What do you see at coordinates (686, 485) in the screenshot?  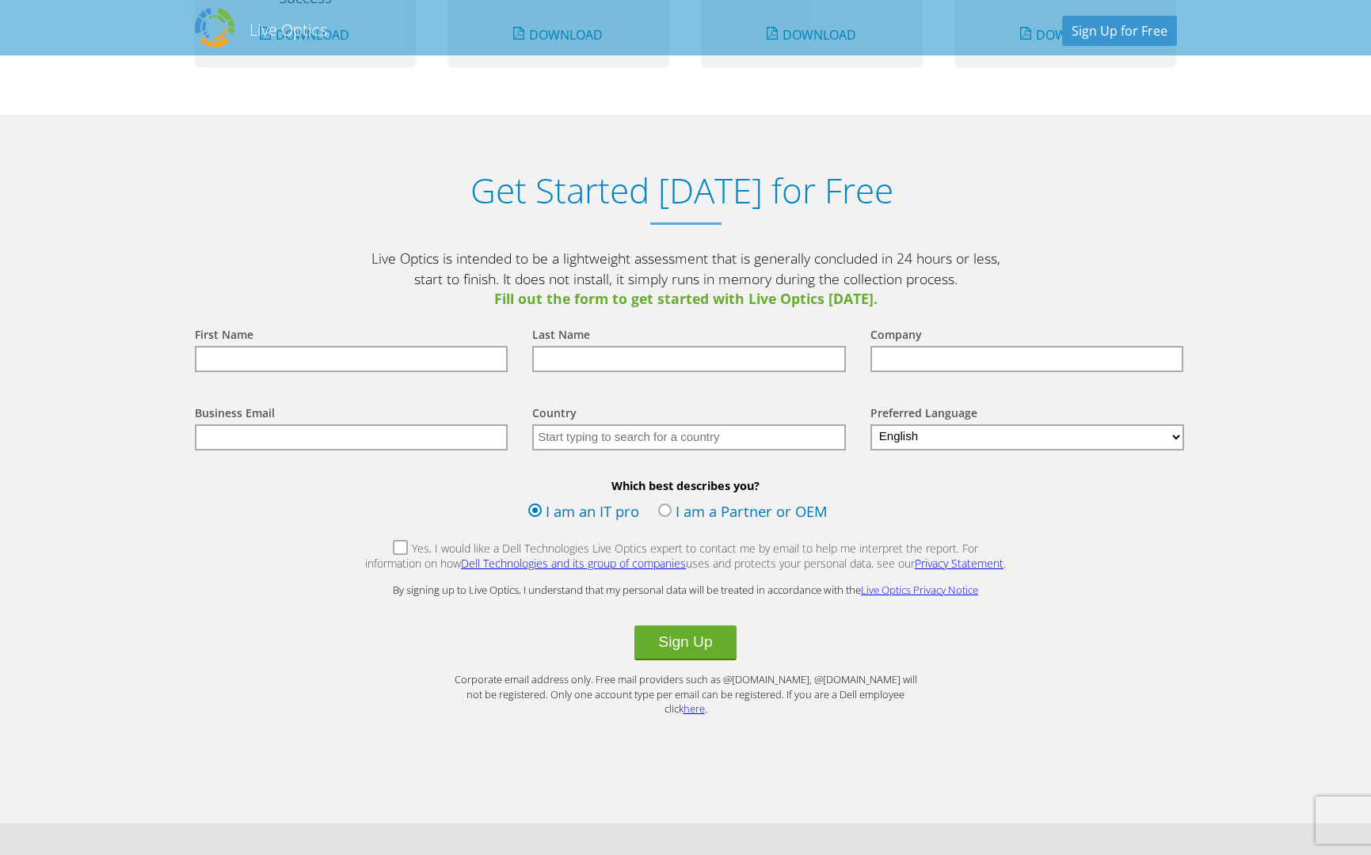 I see `b: Which best describes you?` at bounding box center [686, 485].